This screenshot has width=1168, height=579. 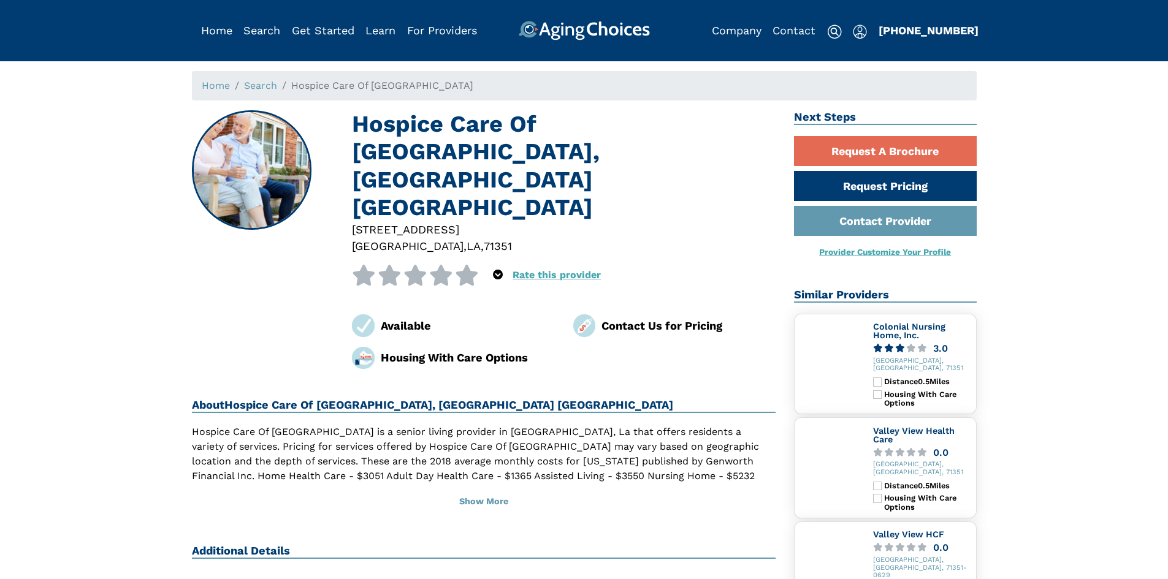 I want to click on div: Contact Us for Pricing, so click(x=688, y=325).